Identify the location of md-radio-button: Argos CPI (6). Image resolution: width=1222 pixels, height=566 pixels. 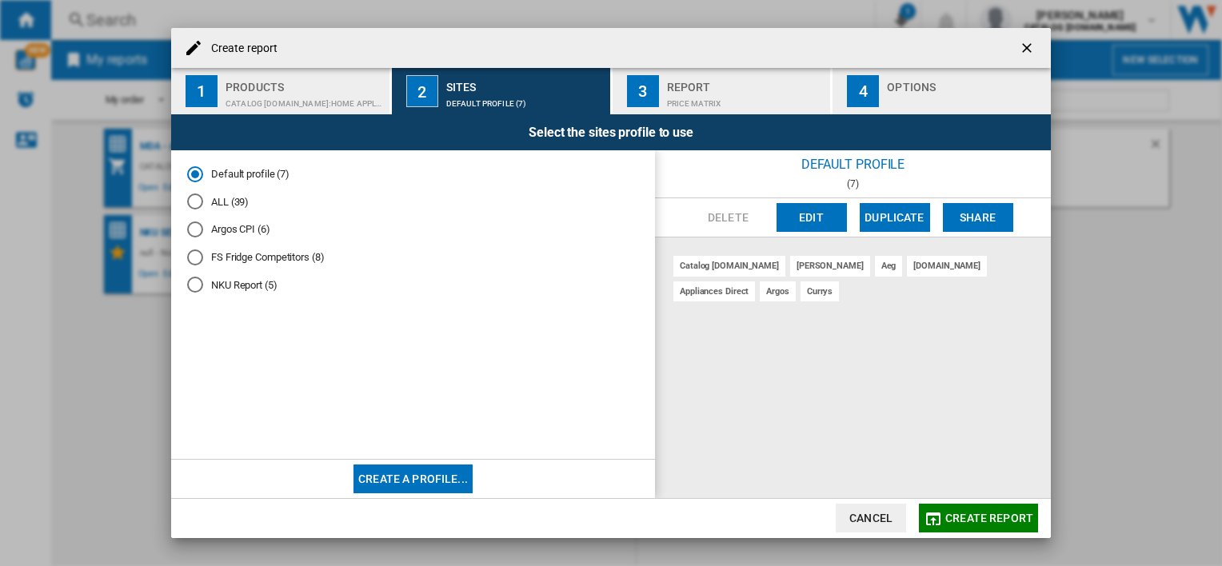
(413, 230).